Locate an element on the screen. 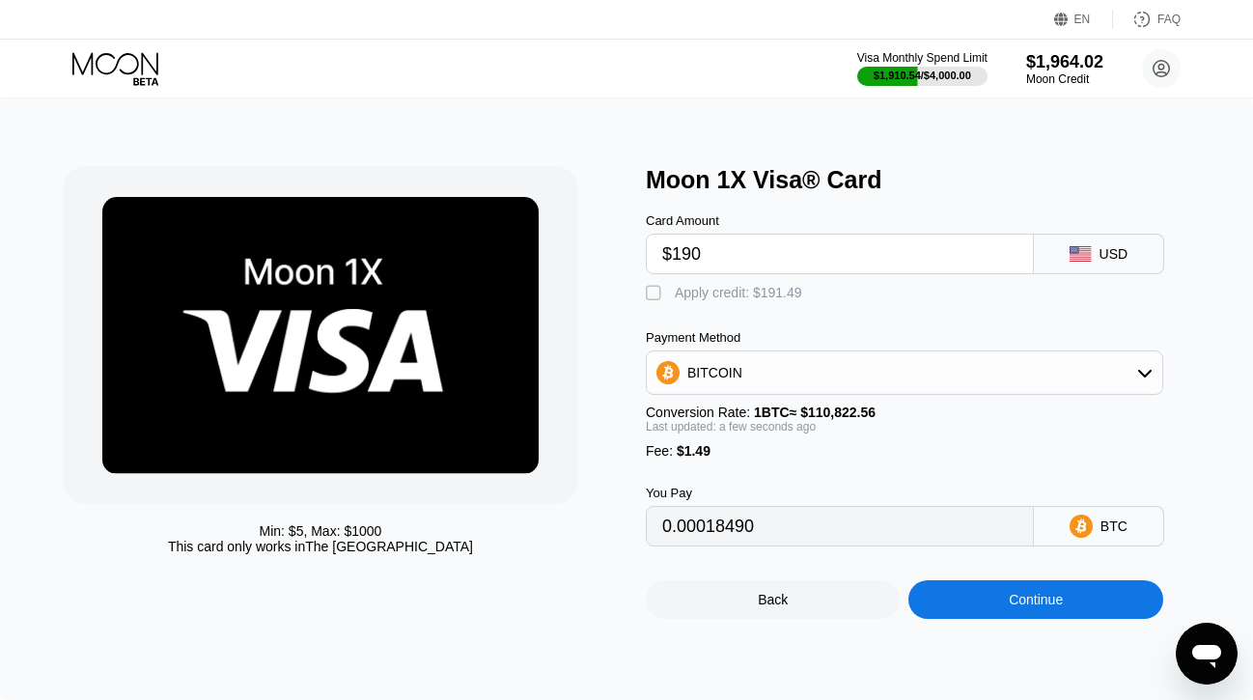 This screenshot has height=700, width=1253. div: Apply credit: $191.49 is located at coordinates (739, 293).